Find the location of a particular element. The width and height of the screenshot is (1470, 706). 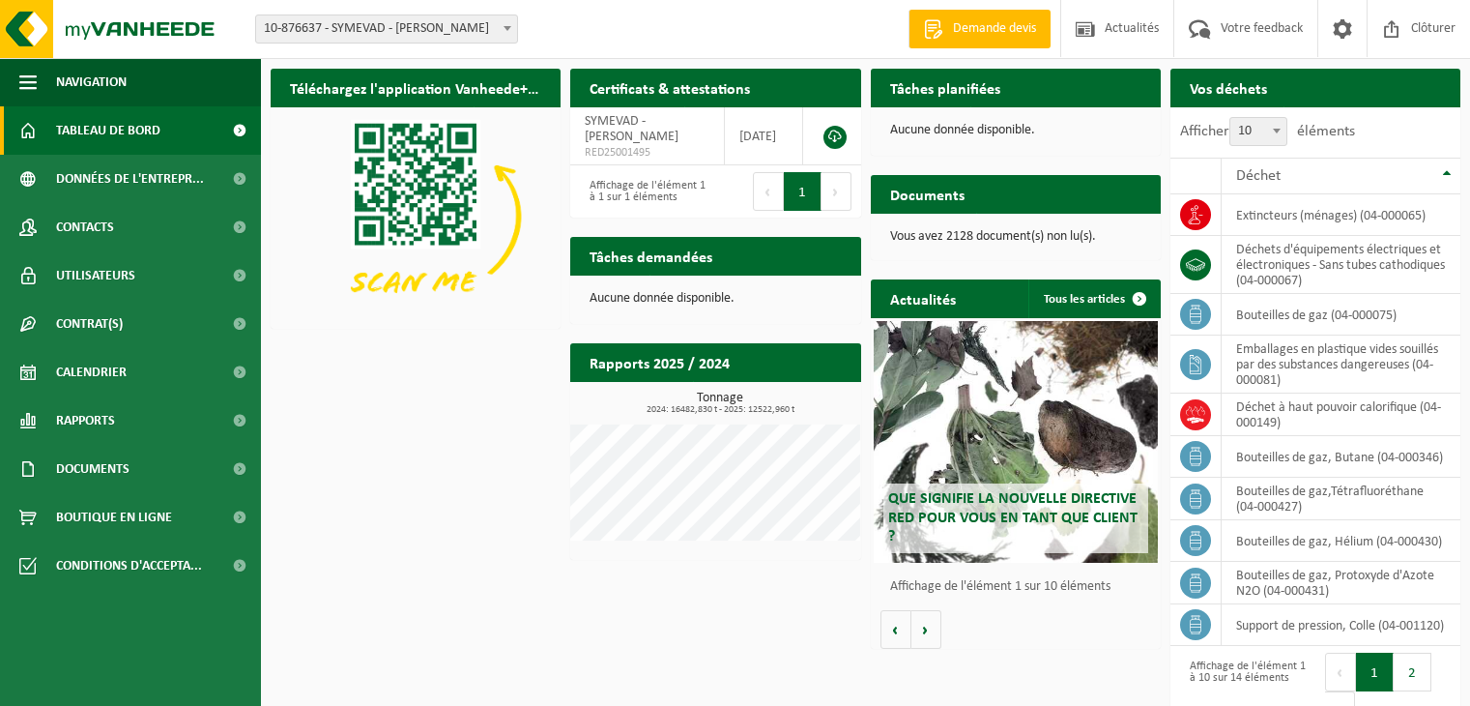

h2: Certificats & attestations is located at coordinates (670, 87).